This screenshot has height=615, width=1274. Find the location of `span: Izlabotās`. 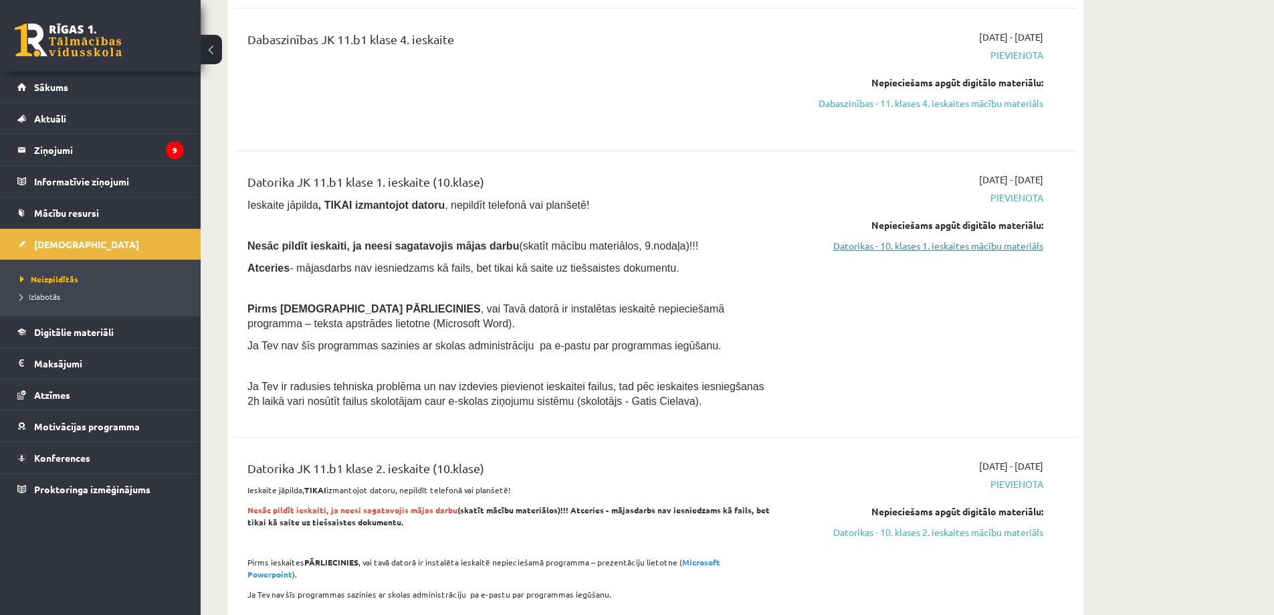

span: Izlabotās is located at coordinates (40, 296).